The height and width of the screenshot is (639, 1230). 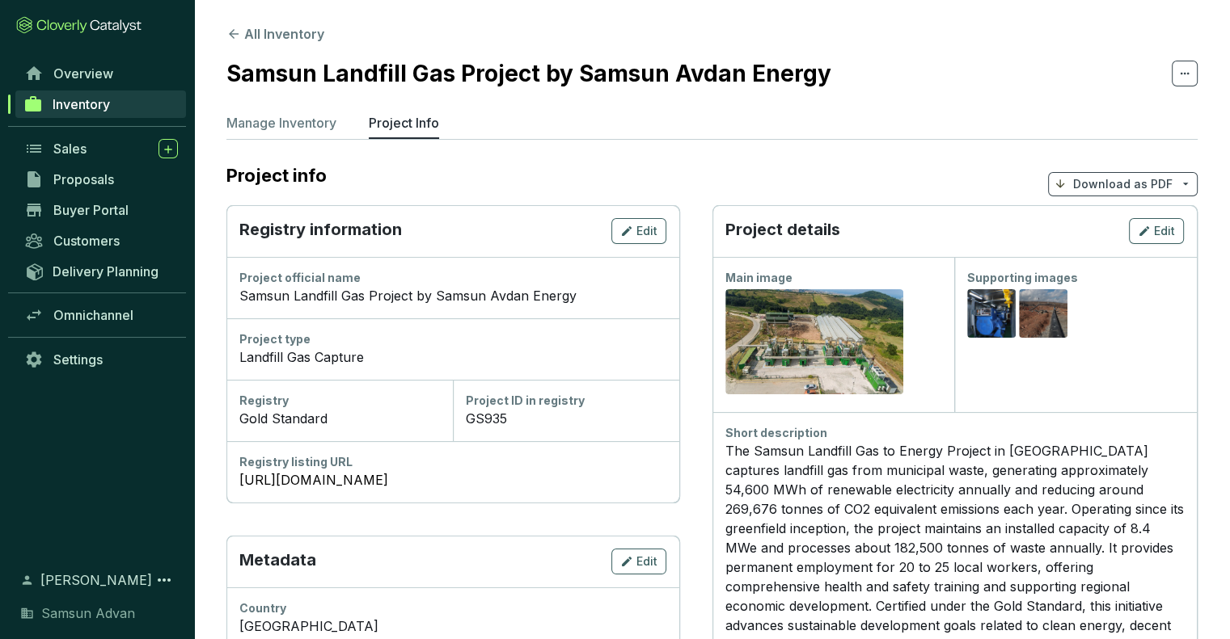 I want to click on p: Project details, so click(x=783, y=231).